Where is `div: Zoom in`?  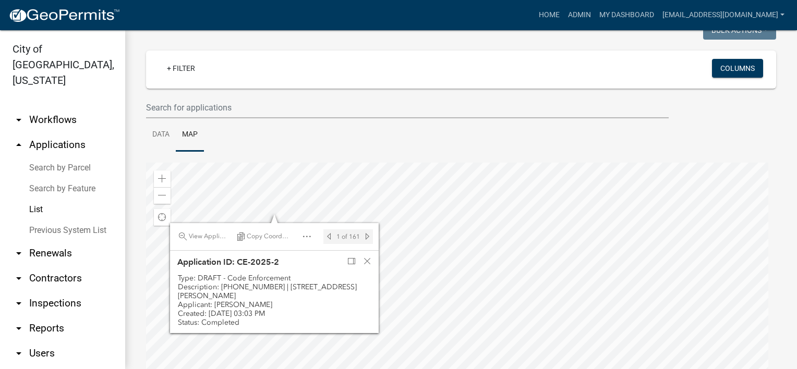
div: Zoom in is located at coordinates (162, 179).